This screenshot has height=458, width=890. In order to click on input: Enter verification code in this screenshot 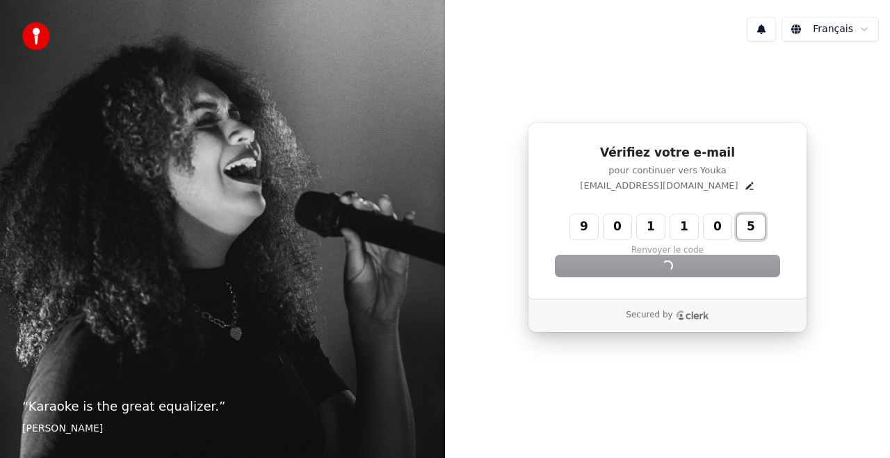, I will do `click(681, 227)`.